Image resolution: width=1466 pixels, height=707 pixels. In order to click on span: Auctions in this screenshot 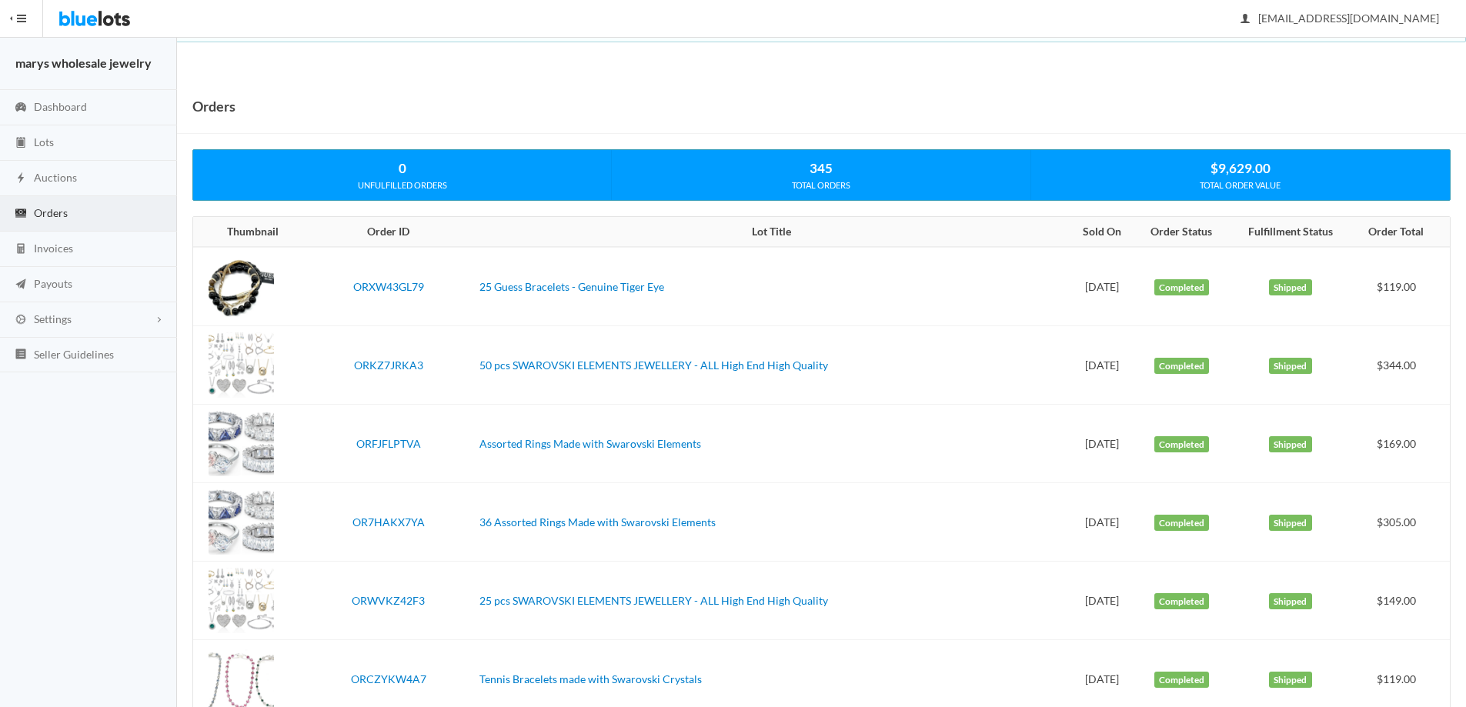, I will do `click(55, 177)`.